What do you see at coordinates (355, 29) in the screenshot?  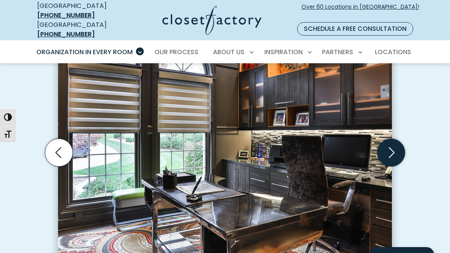 I see `a: Schedule a Free Consultation` at bounding box center [355, 29].